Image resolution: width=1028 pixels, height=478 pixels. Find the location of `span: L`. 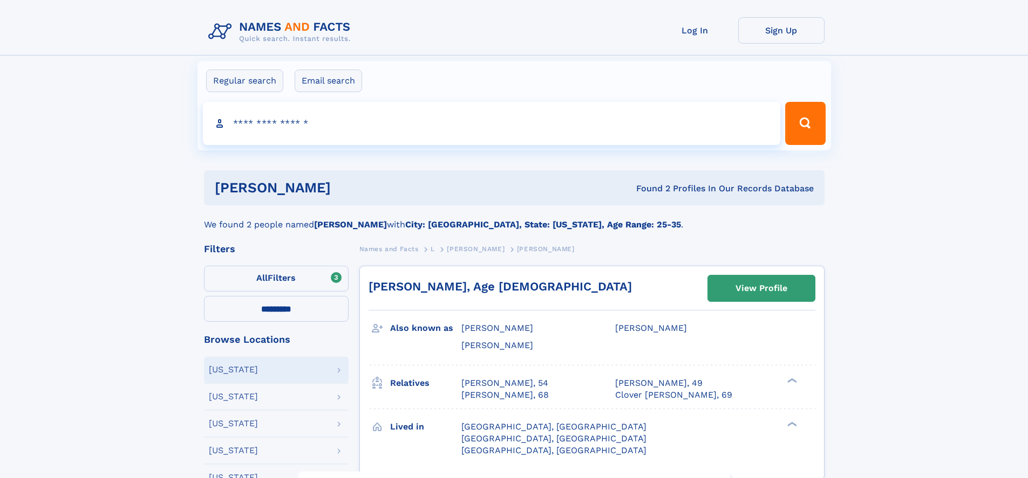

span: L is located at coordinates (433, 249).